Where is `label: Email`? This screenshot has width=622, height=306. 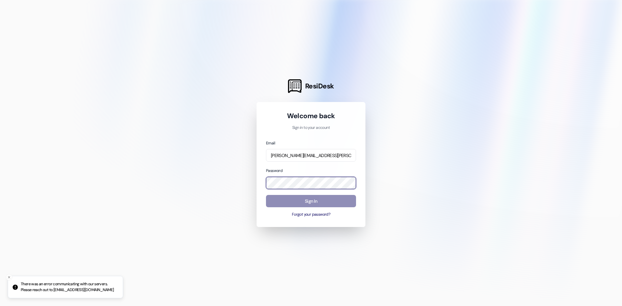
label: Email is located at coordinates (271, 143).